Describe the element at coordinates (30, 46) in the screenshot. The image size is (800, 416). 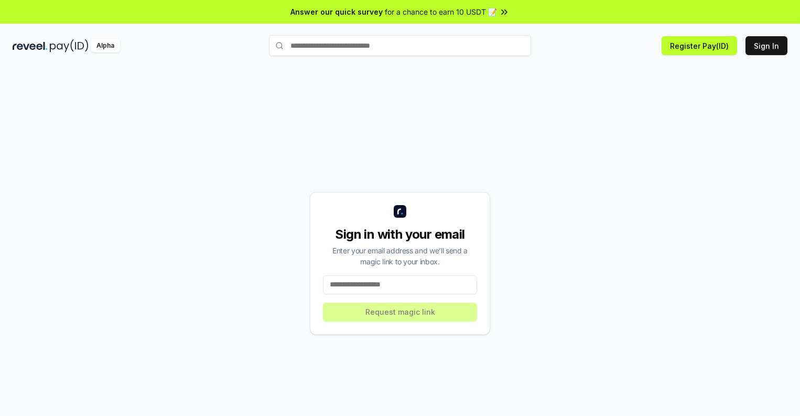
I see `img: reveel_dark` at that location.